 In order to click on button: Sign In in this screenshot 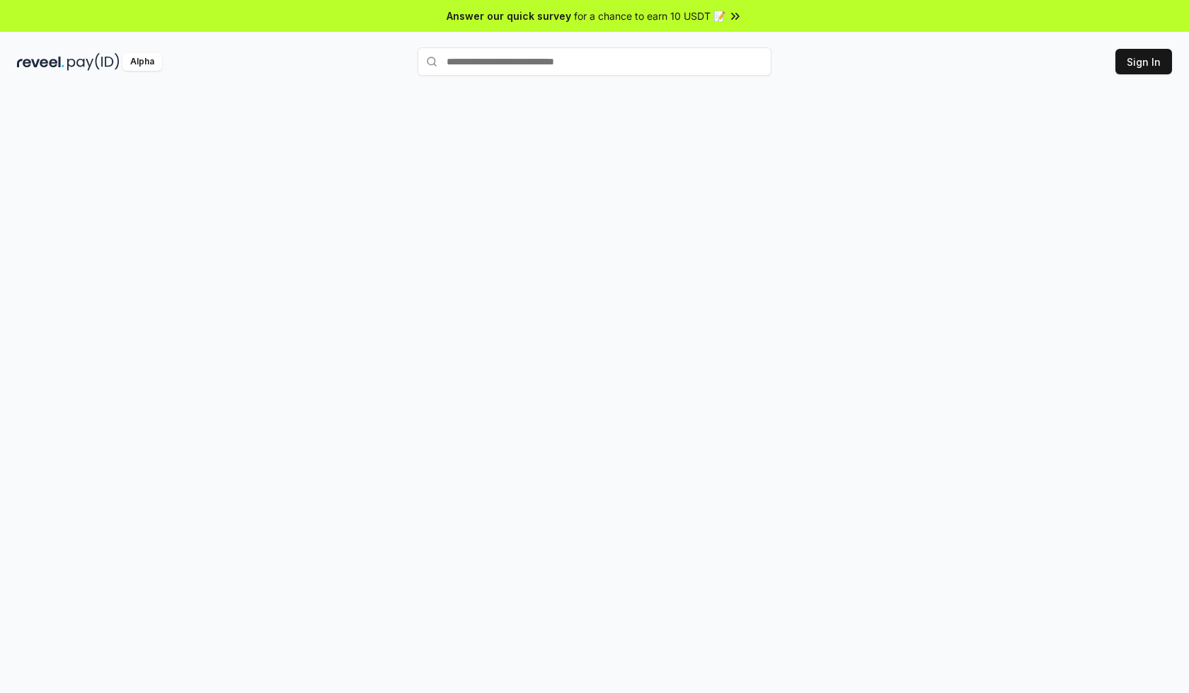, I will do `click(1144, 62)`.